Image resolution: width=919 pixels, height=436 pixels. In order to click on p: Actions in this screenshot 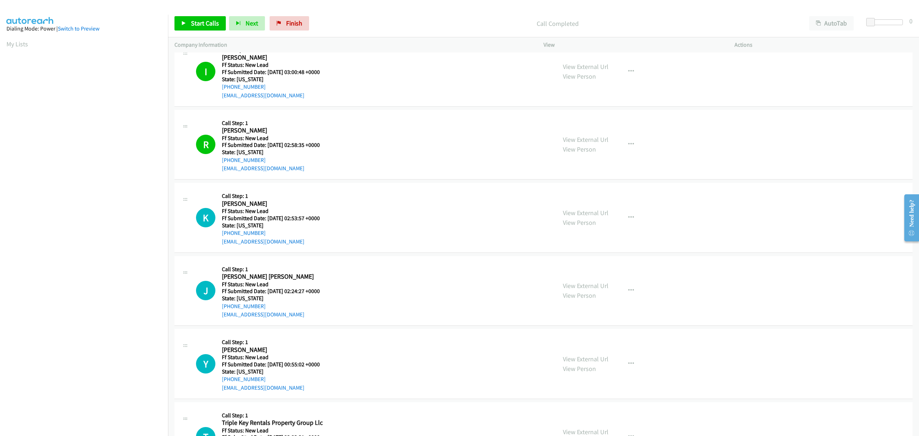, I will do `click(823, 45)`.